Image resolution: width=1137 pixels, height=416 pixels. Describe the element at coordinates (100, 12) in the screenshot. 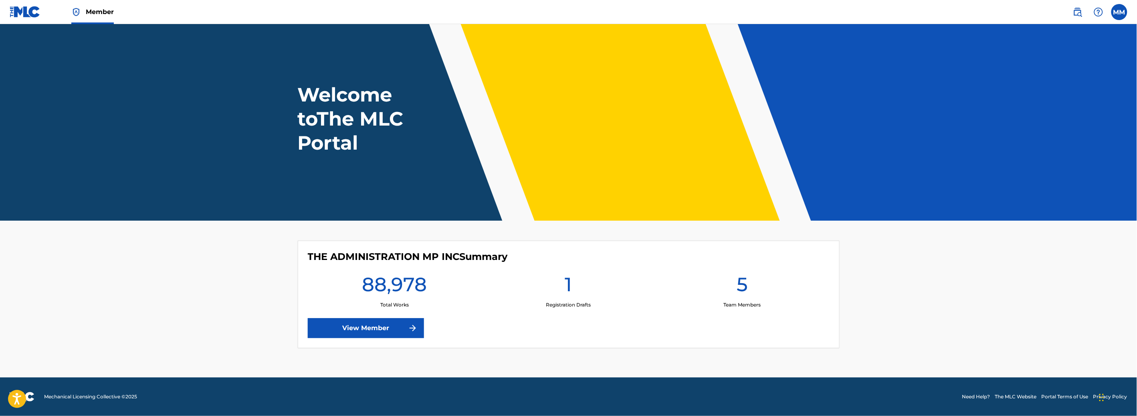

I see `span: Member` at that location.